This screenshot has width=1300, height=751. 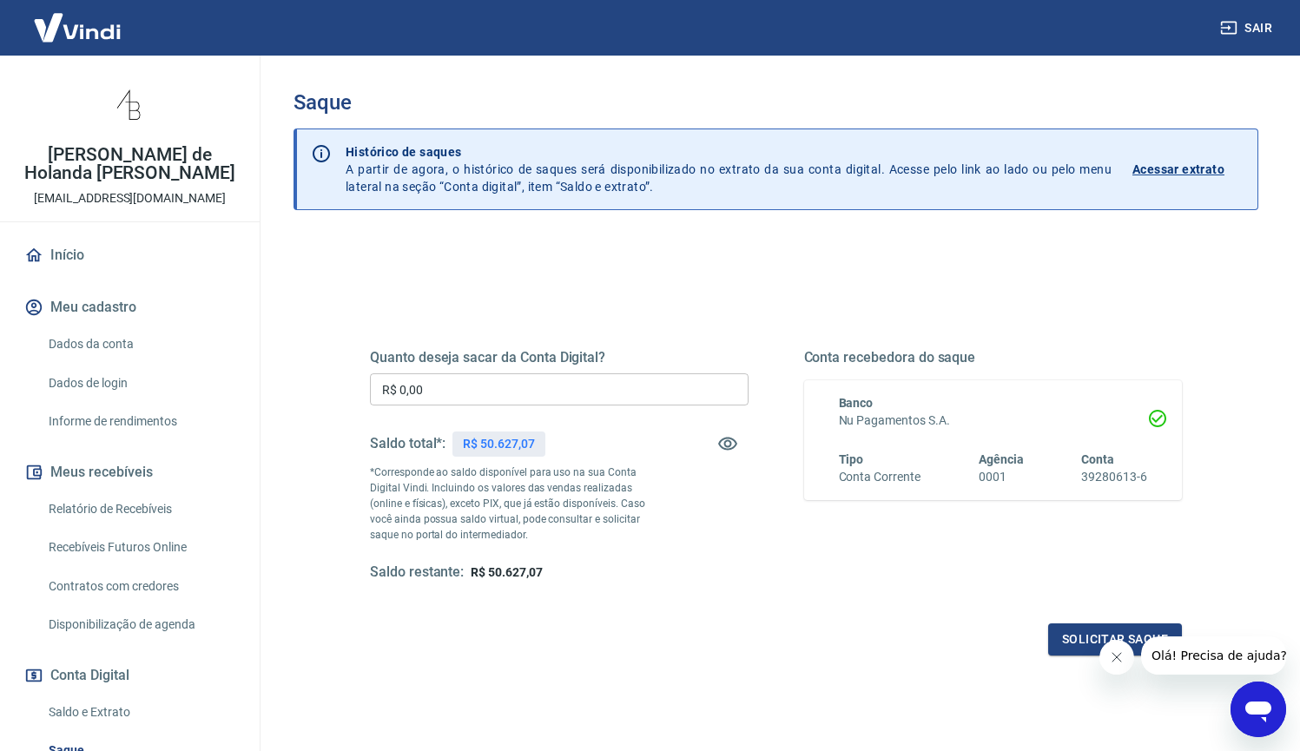 What do you see at coordinates (994, 420) in the screenshot?
I see `h6: Nu Pagamentos S.A.` at bounding box center [994, 420].